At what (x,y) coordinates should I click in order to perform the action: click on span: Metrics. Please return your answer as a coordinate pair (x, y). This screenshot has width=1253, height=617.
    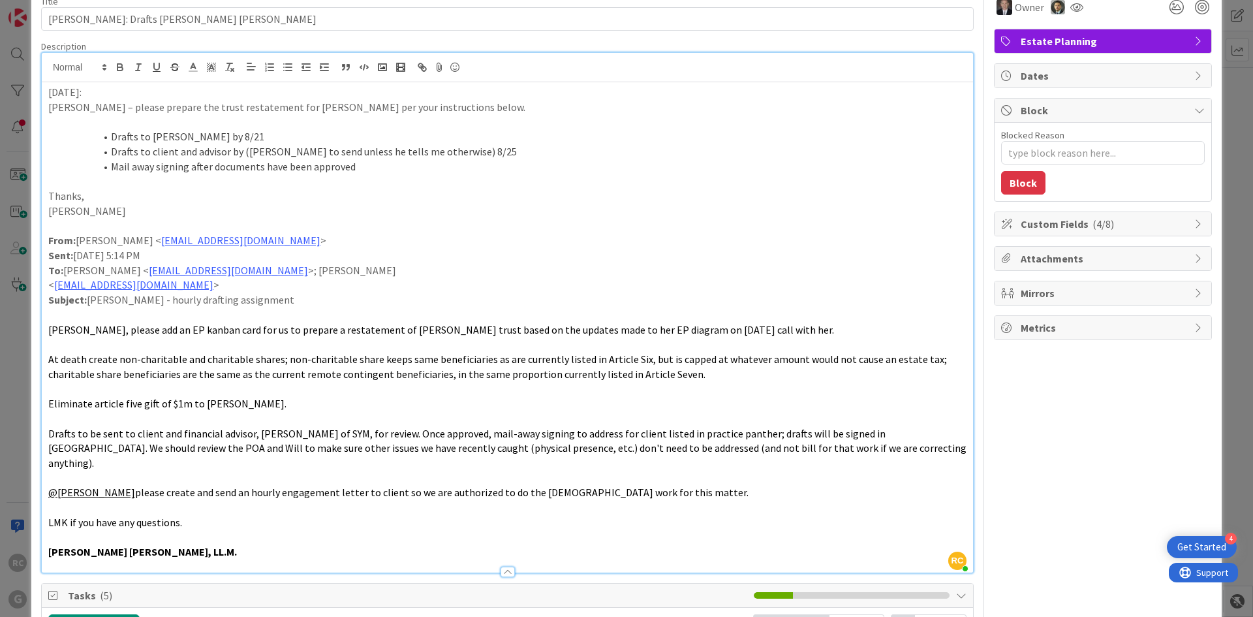
    Looking at the image, I should click on (1105, 328).